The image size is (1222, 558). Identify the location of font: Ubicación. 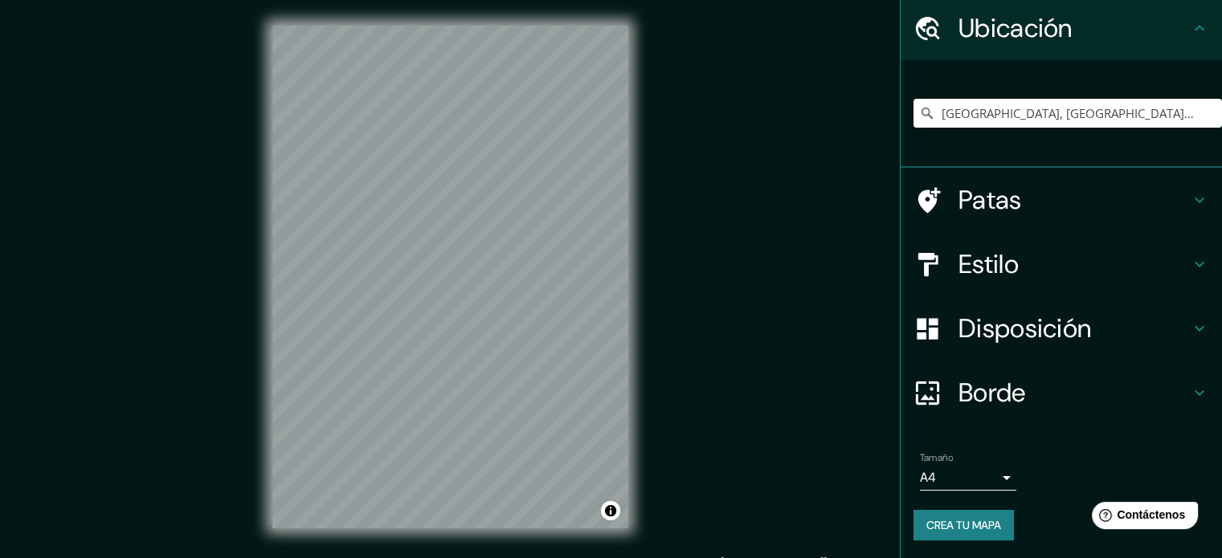
(1015, 28).